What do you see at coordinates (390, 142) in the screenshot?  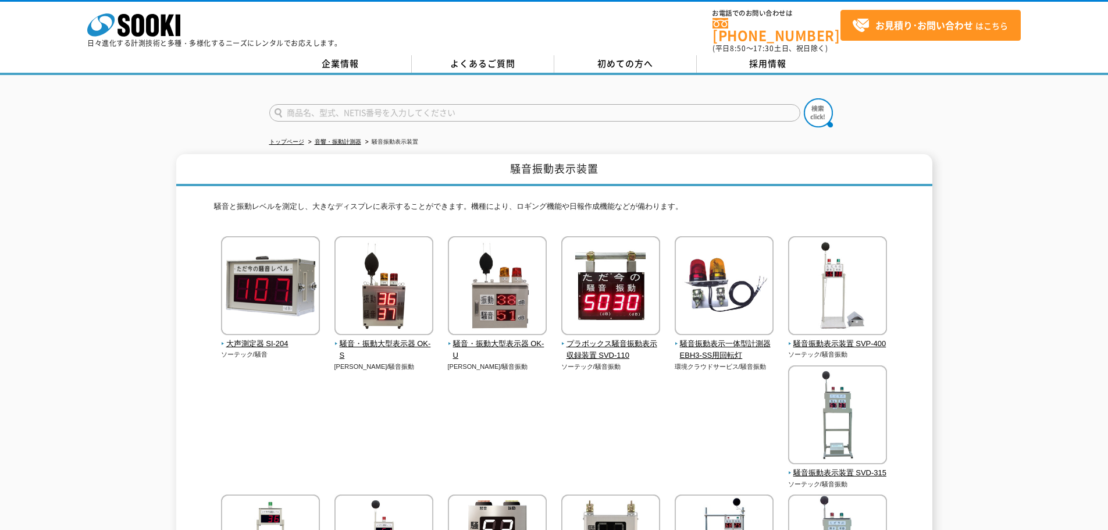 I see `li: 騒音振動表示装置` at bounding box center [390, 142].